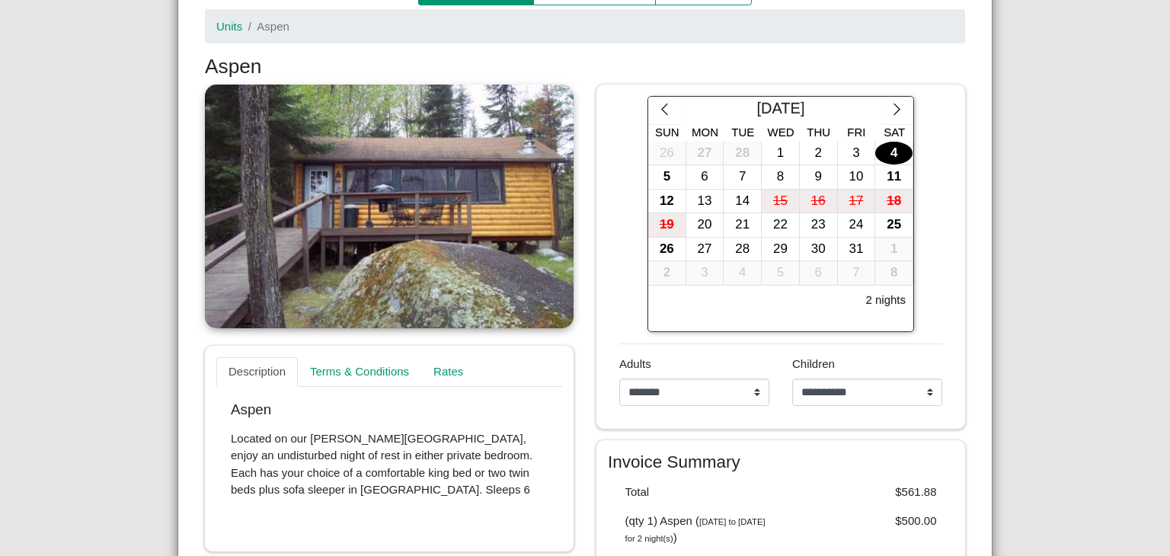 The width and height of the screenshot is (1170, 556). What do you see at coordinates (894, 250) in the screenshot?
I see `button: 1` at bounding box center [894, 250].